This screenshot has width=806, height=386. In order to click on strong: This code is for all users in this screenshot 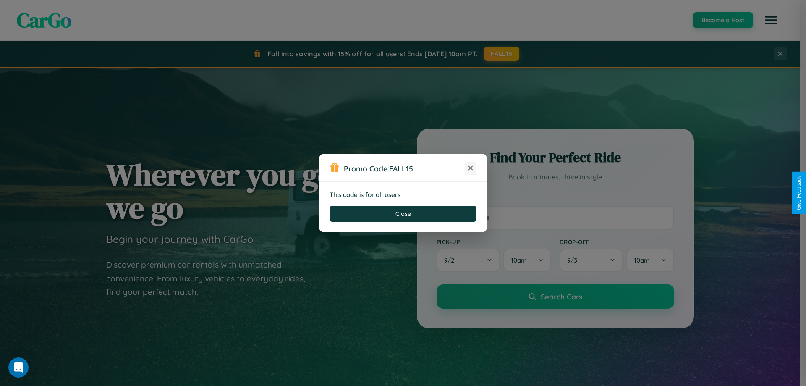, I will do `click(365, 194)`.